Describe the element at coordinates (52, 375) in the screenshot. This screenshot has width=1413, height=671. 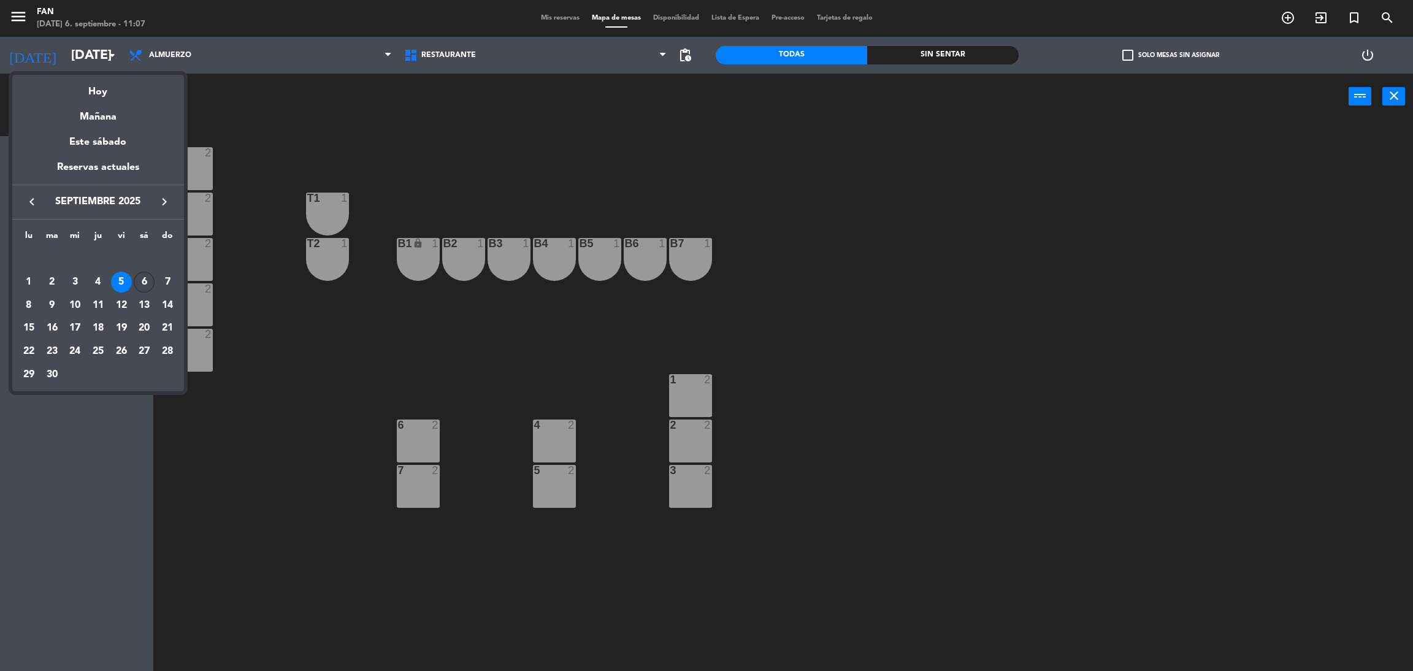
I see `div: 30` at that location.